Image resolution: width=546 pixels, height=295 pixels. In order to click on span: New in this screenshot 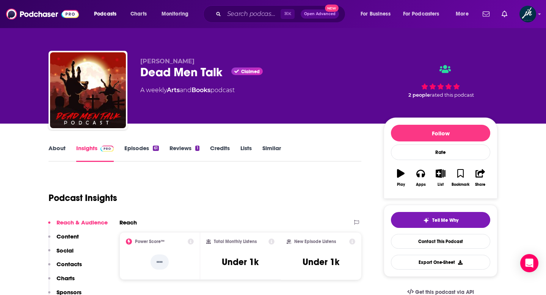, I will do `click(332, 8)`.